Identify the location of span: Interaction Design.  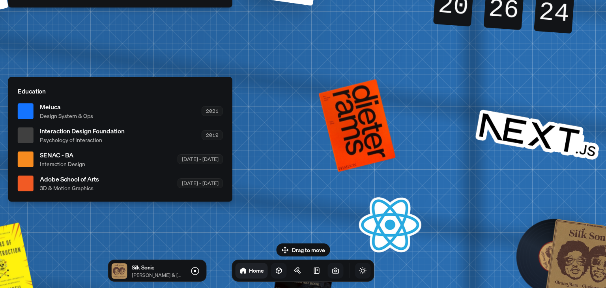
(62, 164).